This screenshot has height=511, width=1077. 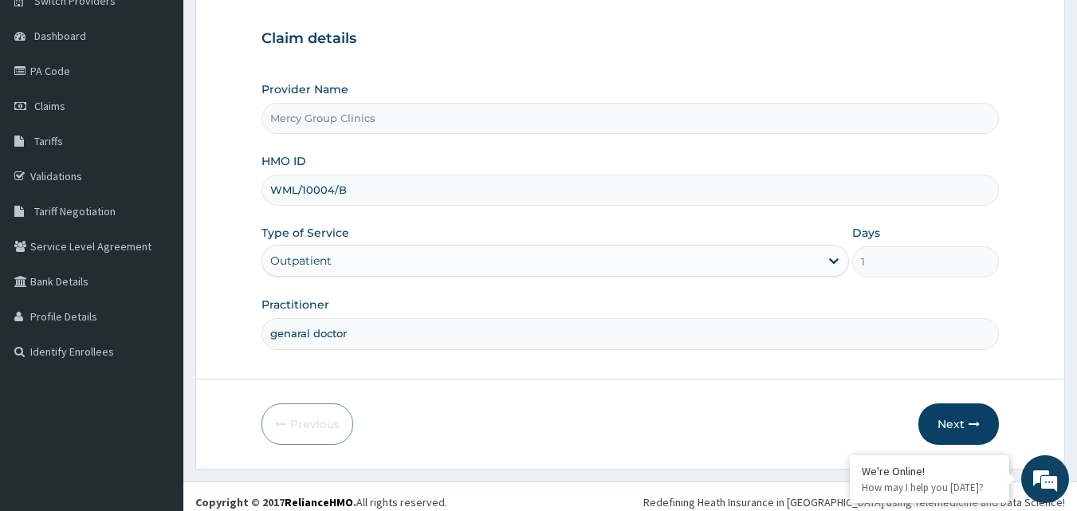 I want to click on button: Previous, so click(x=307, y=424).